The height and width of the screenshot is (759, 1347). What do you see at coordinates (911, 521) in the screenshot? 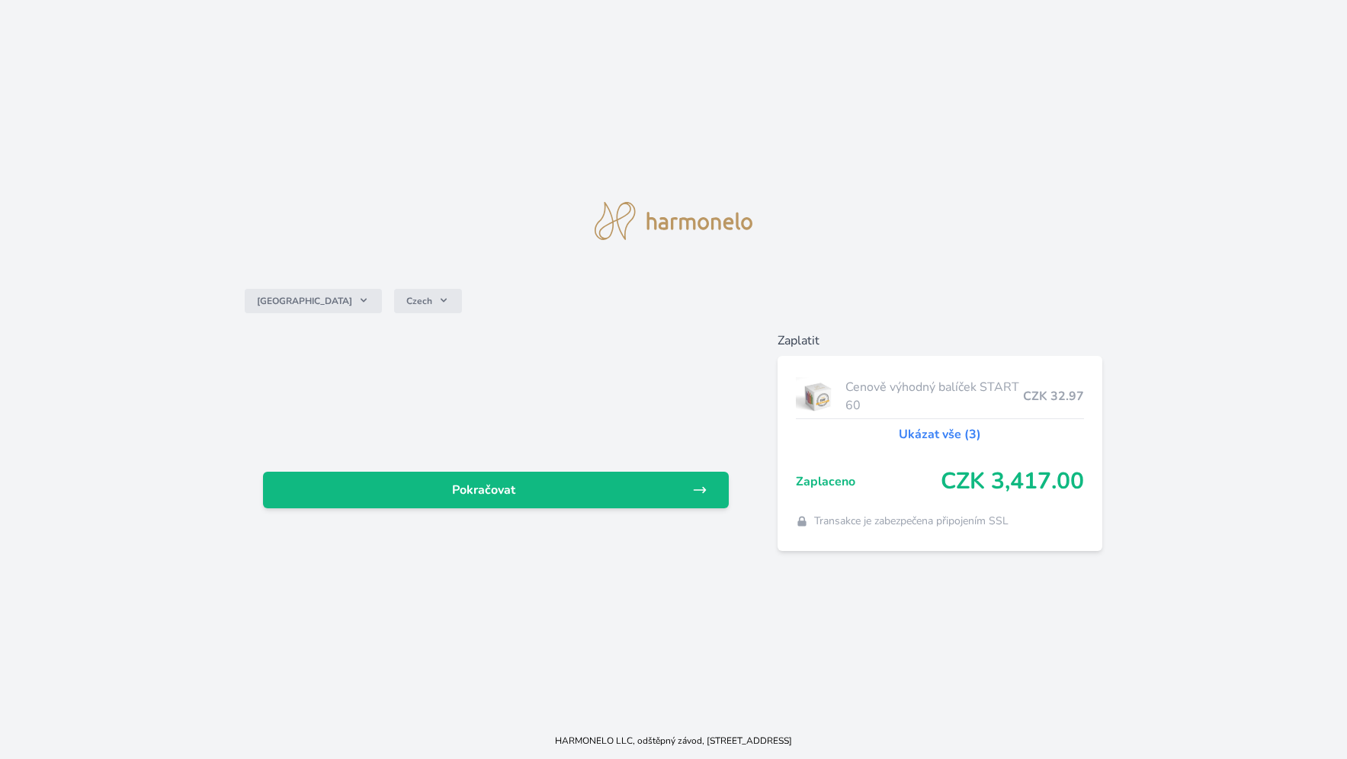
I see `span: Transakce je zabezpečena připojením SSL` at bounding box center [911, 521].